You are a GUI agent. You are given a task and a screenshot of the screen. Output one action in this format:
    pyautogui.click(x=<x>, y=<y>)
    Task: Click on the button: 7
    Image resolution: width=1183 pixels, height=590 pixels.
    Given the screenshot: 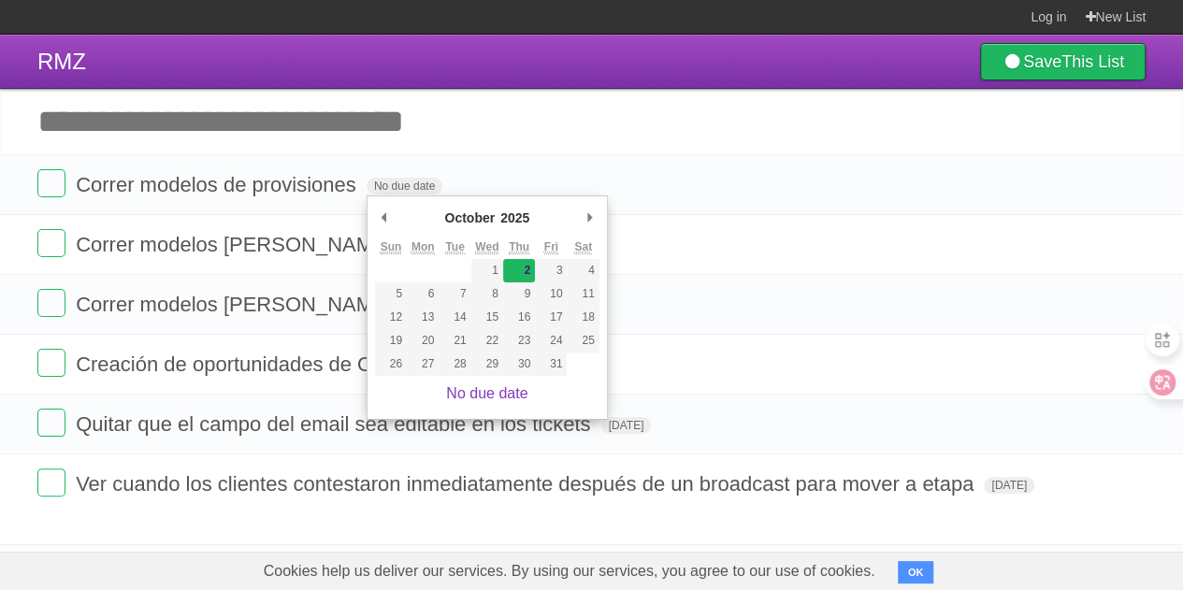 What is the action you would take?
    pyautogui.click(x=454, y=294)
    